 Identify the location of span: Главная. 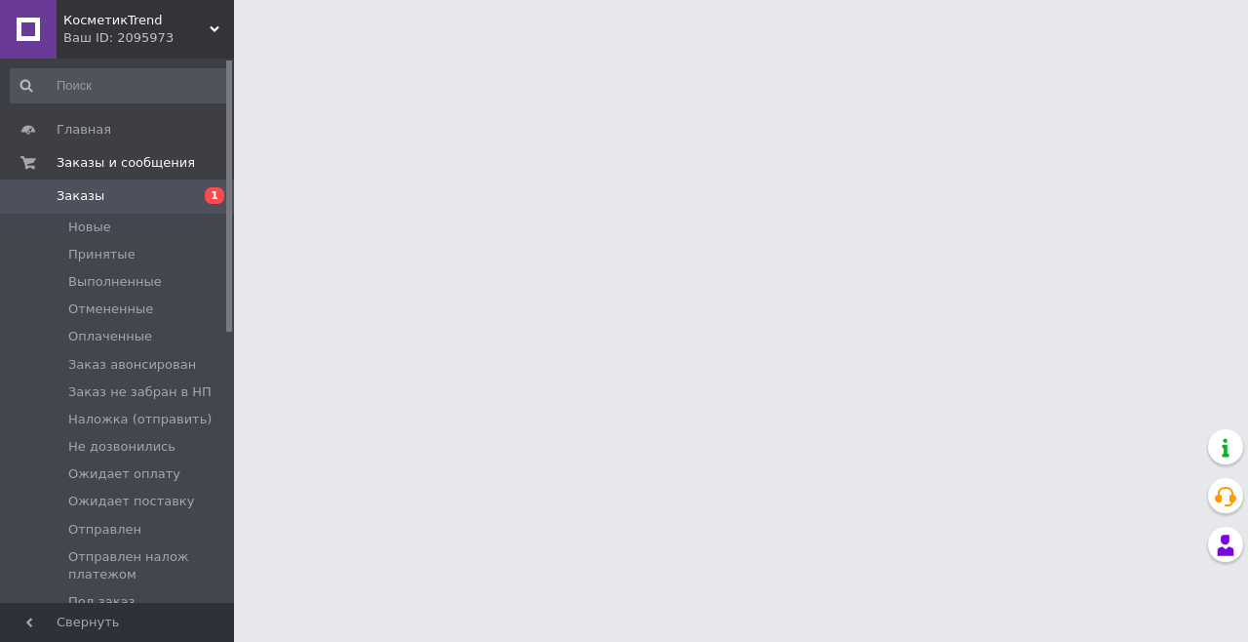
(84, 130).